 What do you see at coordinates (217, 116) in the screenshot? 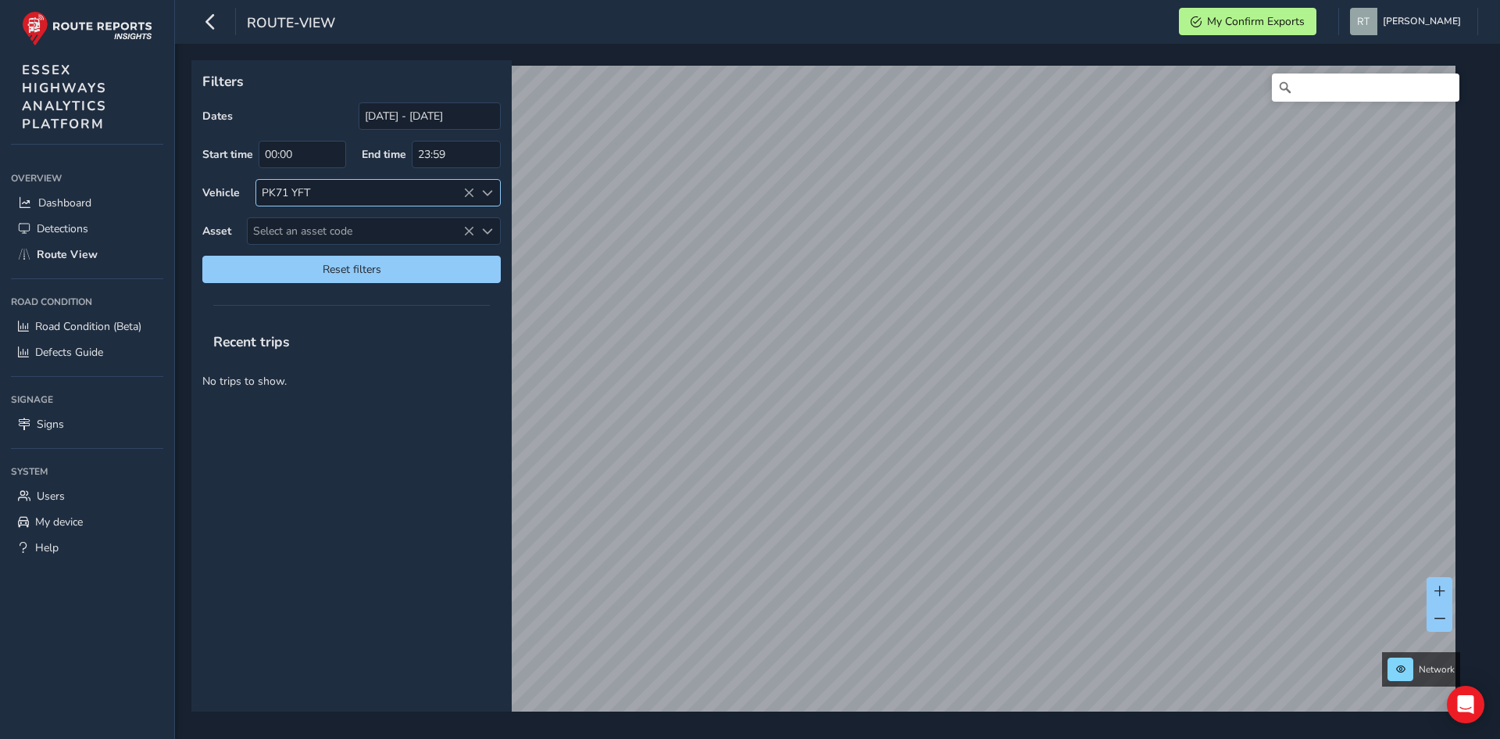
I see `label: Dates` at bounding box center [217, 116].